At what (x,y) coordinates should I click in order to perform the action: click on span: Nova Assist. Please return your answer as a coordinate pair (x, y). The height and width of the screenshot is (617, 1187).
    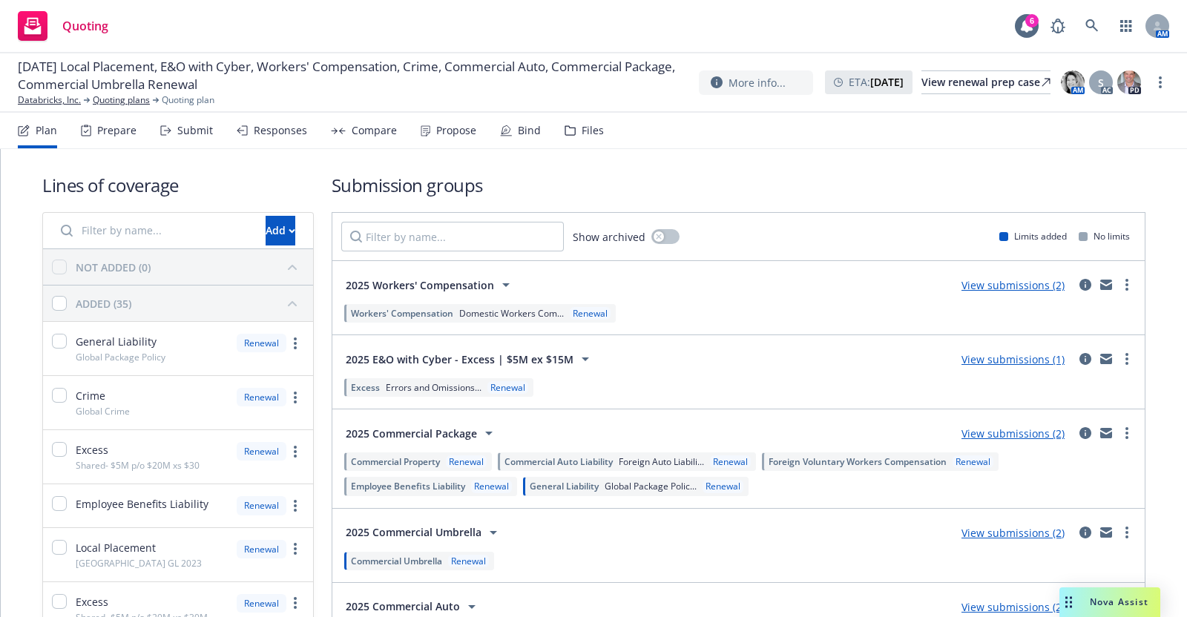
    Looking at the image, I should click on (1119, 602).